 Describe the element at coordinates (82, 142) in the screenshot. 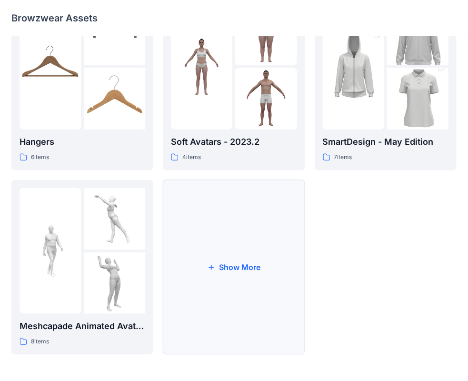

I see `p: Hangers` at that location.